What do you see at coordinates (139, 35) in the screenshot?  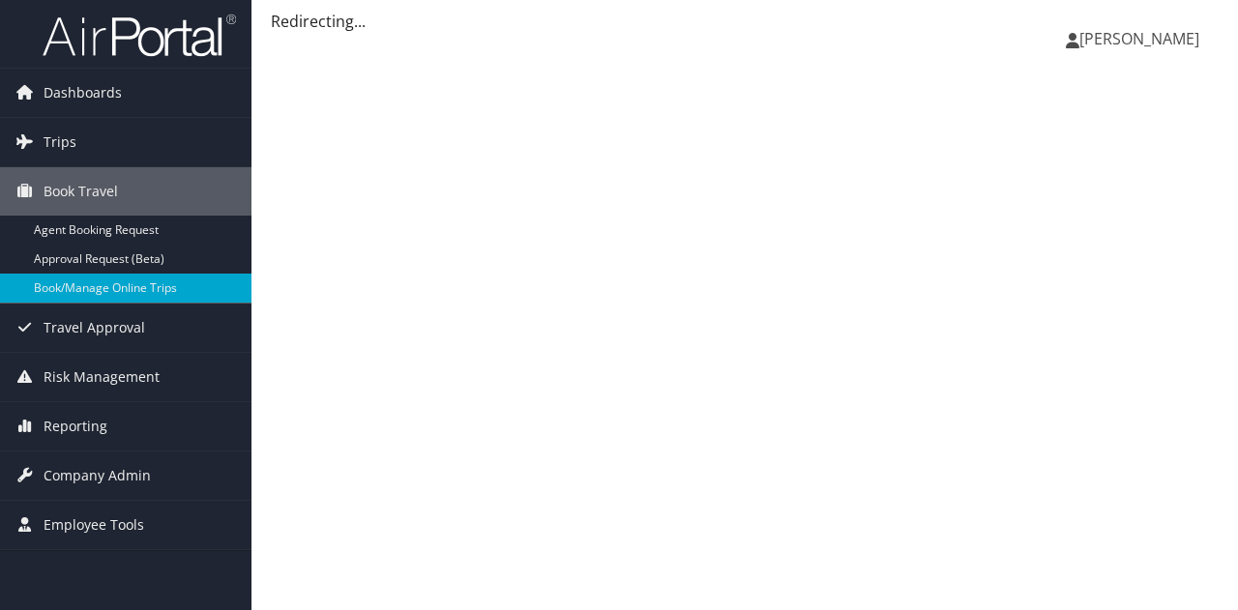 I see `img: airportal-logo.png` at bounding box center [139, 35].